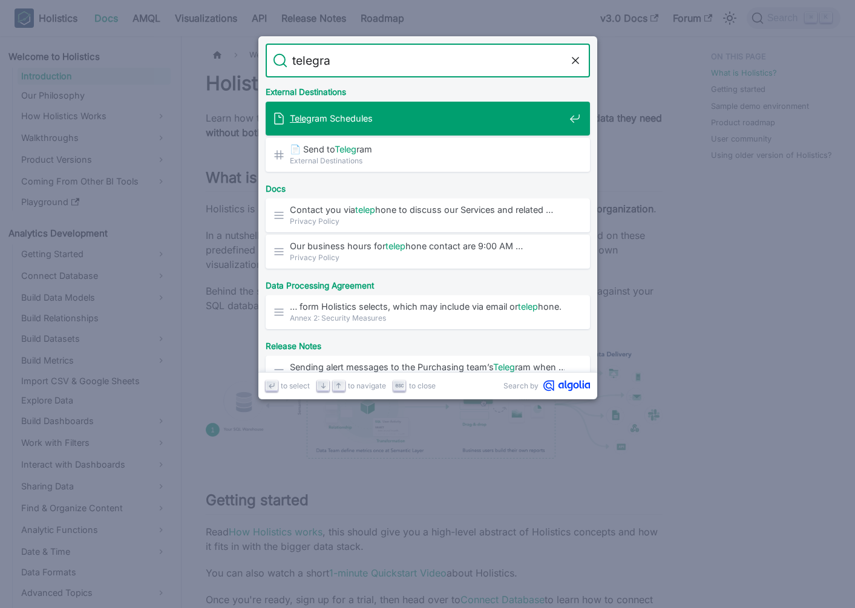  I want to click on span: Contact you via hone to discuss our Services and related …, so click(427, 209).